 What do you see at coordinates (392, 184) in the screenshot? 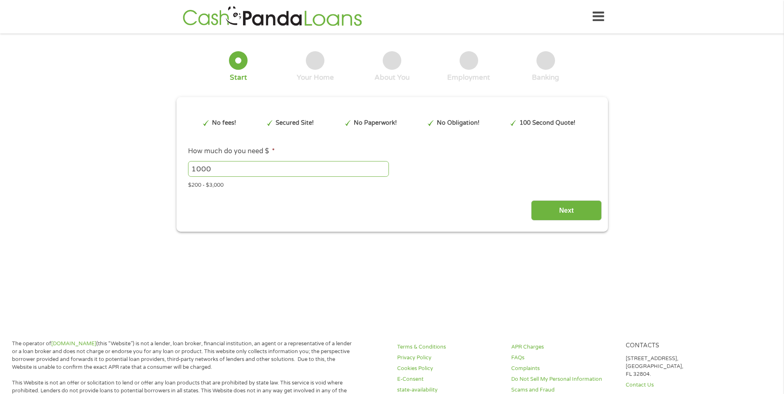
I see `div: $200 - $3,000` at bounding box center [392, 184].